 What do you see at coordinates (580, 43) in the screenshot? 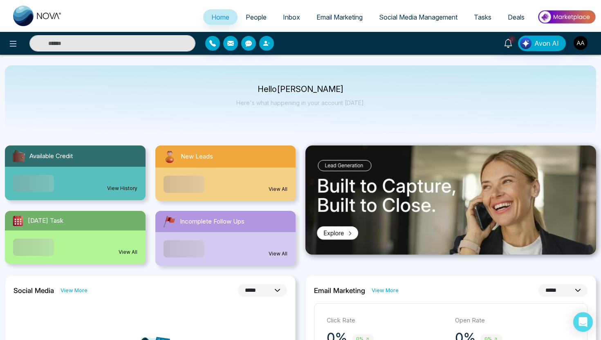
I see `img: User Avatar` at bounding box center [580, 43].